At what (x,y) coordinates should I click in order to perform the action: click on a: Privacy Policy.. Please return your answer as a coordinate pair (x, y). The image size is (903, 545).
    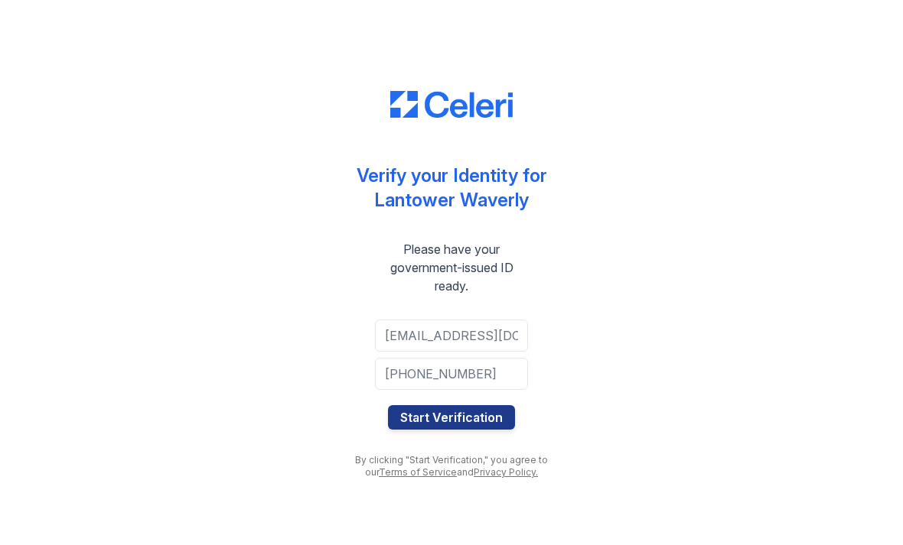
    Looking at the image, I should click on (506, 472).